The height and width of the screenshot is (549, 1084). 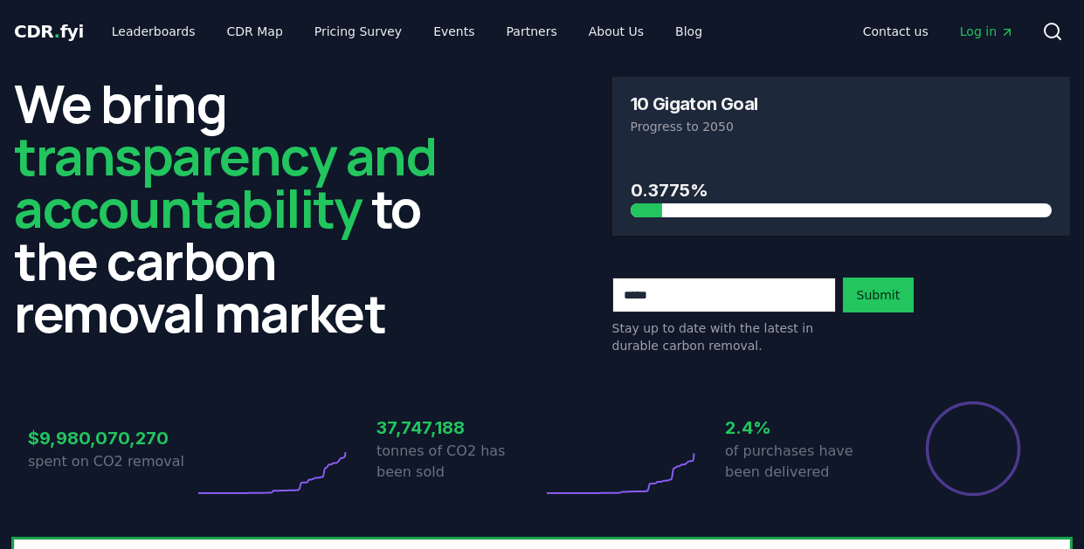 What do you see at coordinates (616, 31) in the screenshot?
I see `a: About Us` at bounding box center [616, 31].